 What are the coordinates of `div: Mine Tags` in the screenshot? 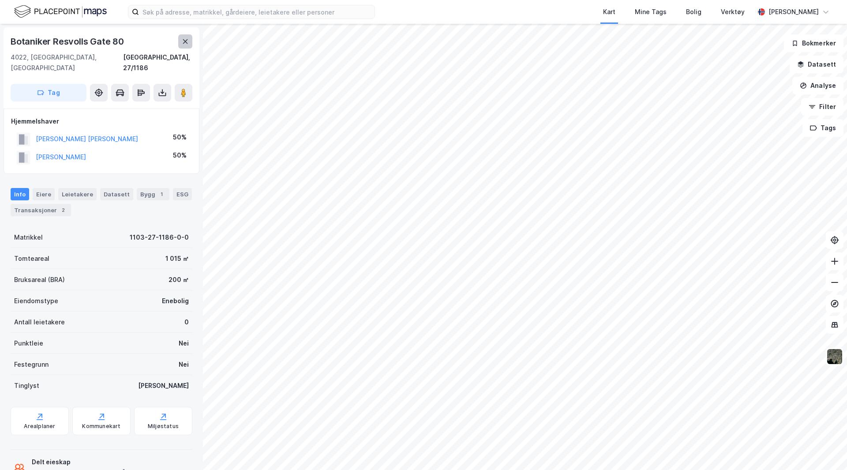 It's located at (651, 12).